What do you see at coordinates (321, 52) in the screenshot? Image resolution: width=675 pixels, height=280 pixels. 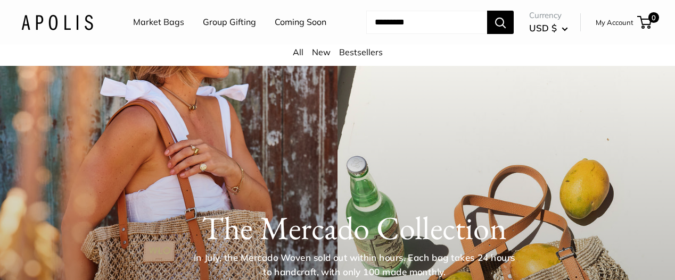 I see `a: New` at bounding box center [321, 52].